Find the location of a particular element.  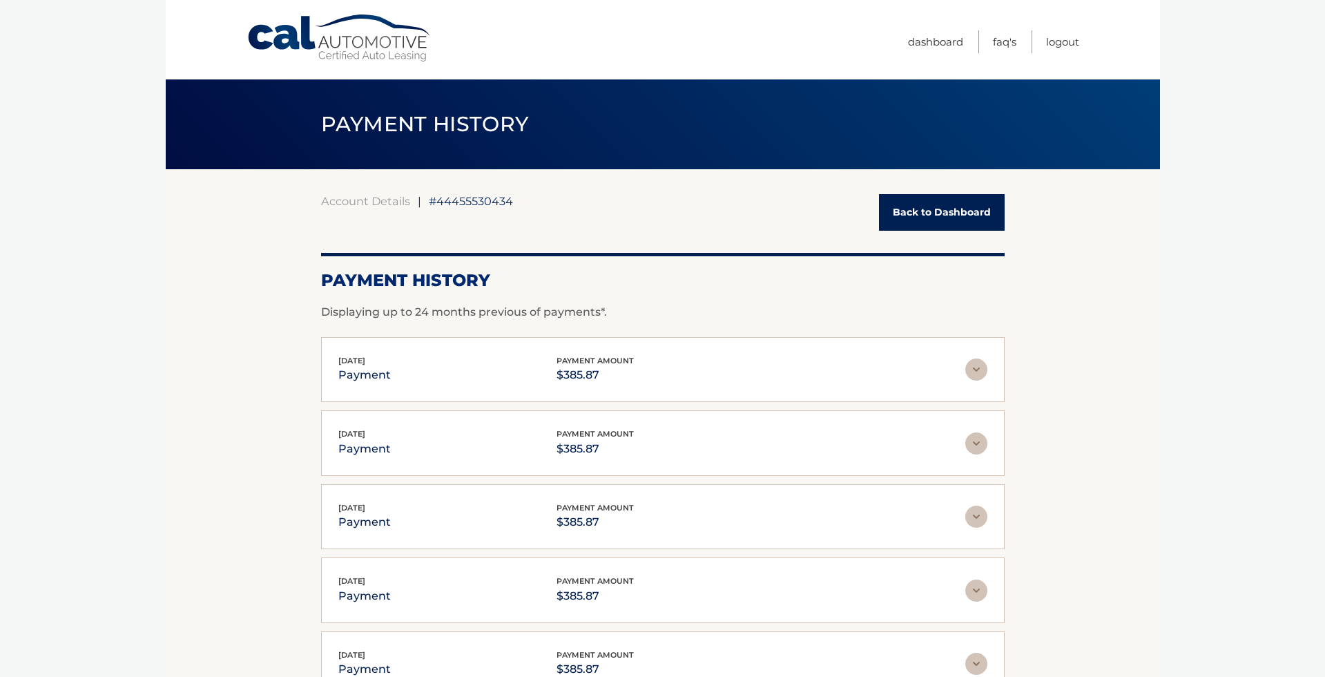

a: Back to Dashboard is located at coordinates (942, 212).